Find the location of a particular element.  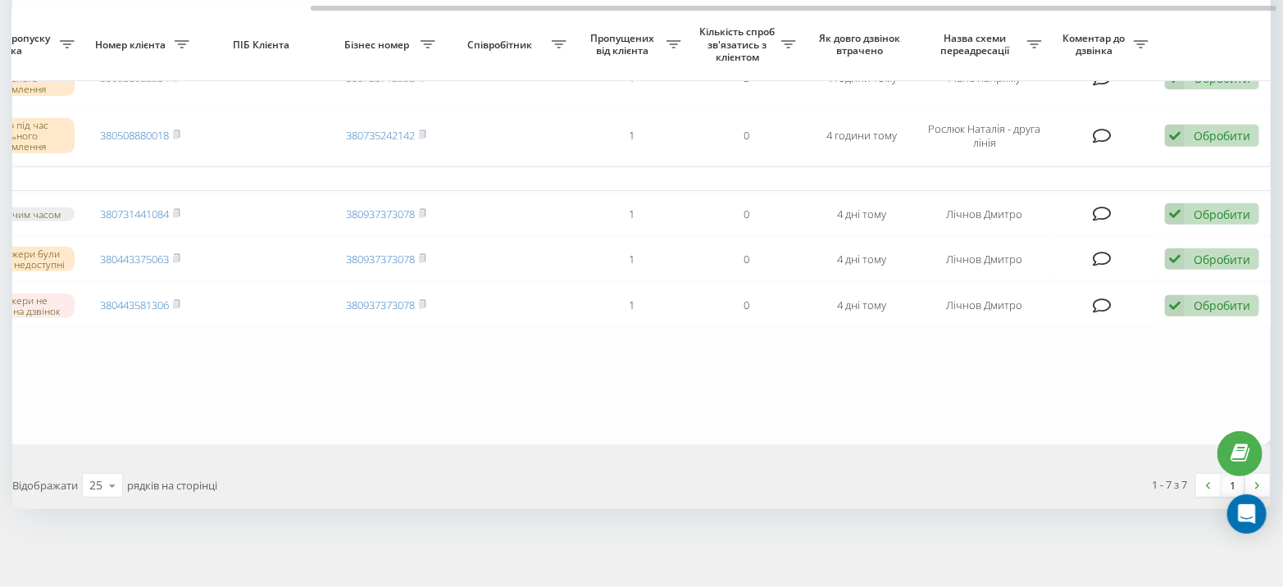

span: Як довго дзвінок втрачено is located at coordinates (861, 44).